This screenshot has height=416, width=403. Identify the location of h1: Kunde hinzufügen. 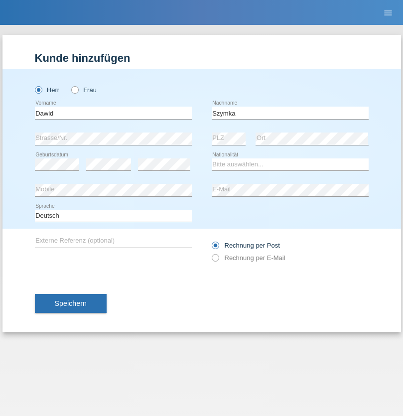
(202, 58).